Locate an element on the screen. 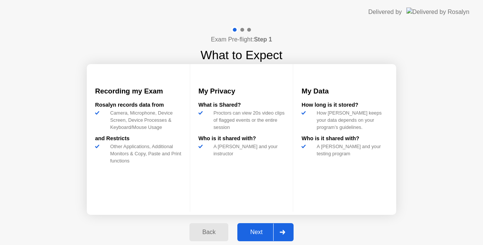  div: Delivered by is located at coordinates (385, 12).